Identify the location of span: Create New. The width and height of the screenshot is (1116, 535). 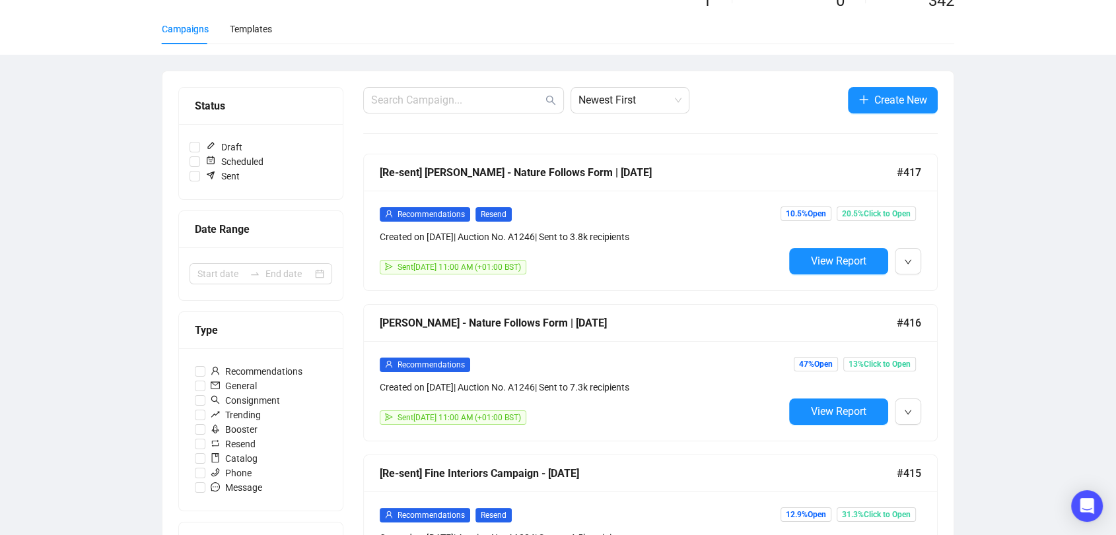
(900, 100).